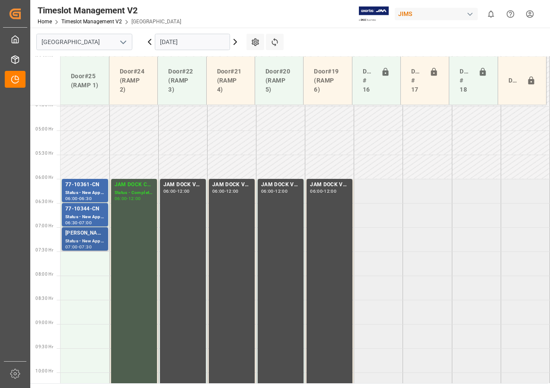  I want to click on span: 05:30 Hr, so click(44, 153).